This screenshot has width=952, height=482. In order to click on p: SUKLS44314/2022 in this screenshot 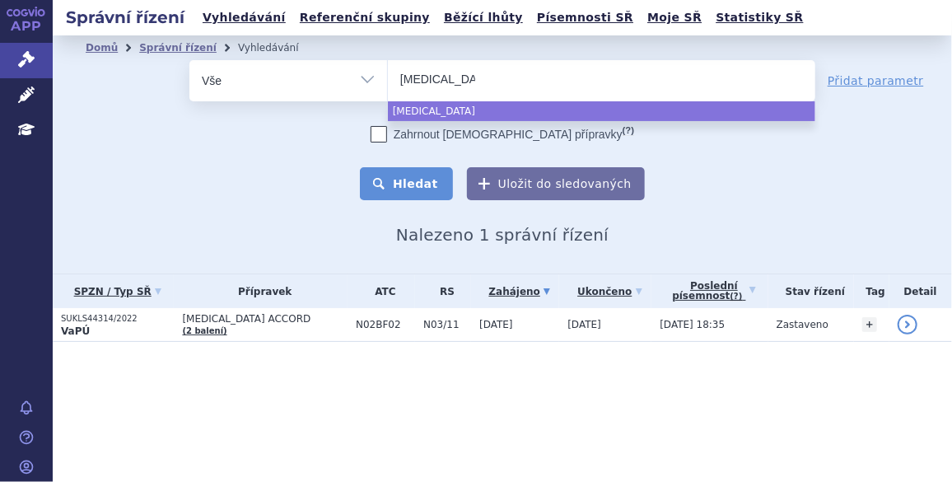, I will do `click(117, 319)`.